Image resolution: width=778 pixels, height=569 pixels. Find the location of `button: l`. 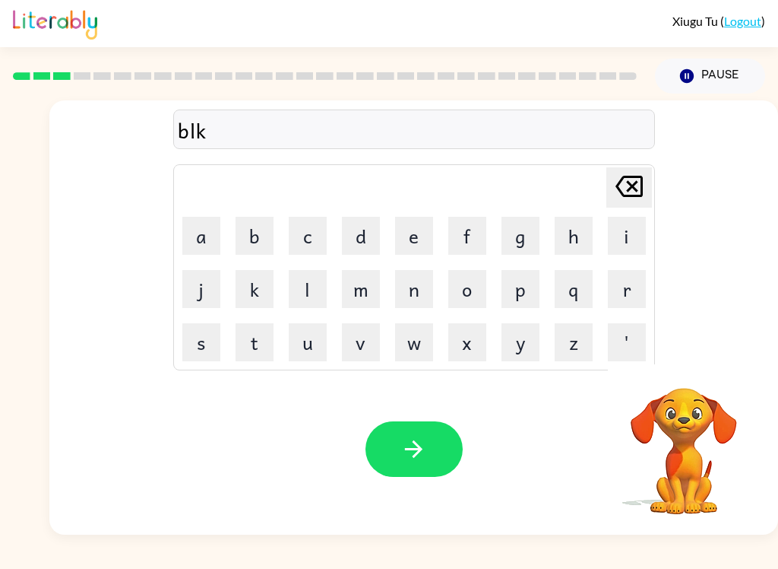

button: l is located at coordinates (308, 289).